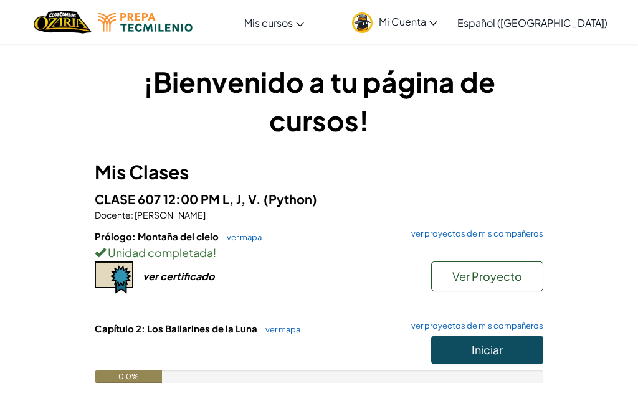  Describe the element at coordinates (274, 22) in the screenshot. I see `a: Mis cursos` at that location.